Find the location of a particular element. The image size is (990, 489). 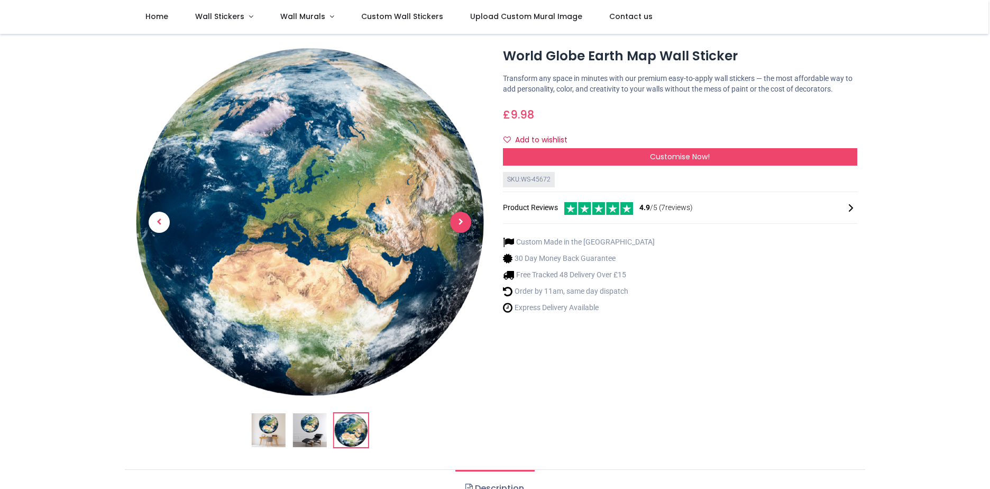

button: Add to wishlistAdd to wishlist is located at coordinates (540, 140).